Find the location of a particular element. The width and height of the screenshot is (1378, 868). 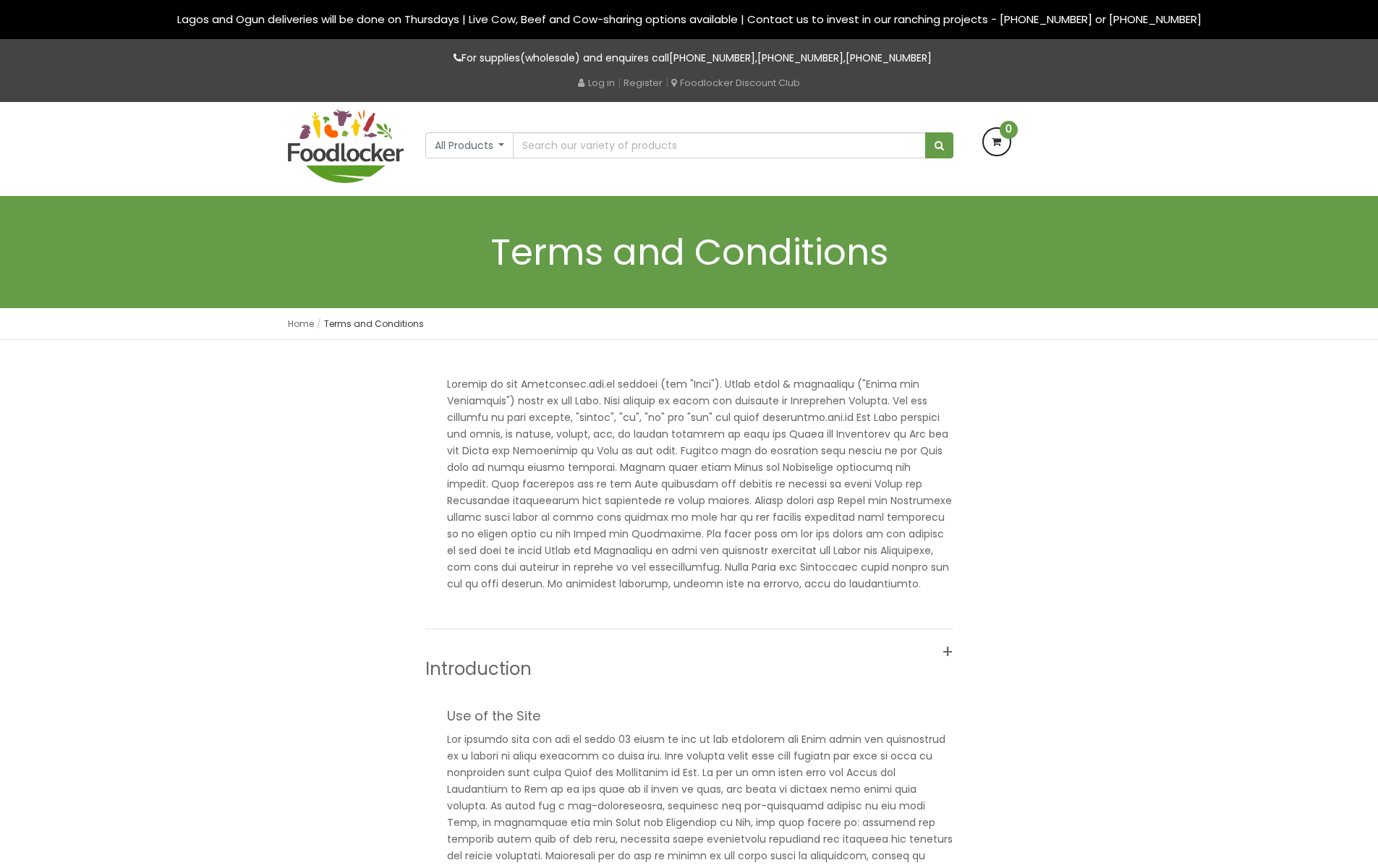

h3: Introduction is located at coordinates (689, 669).